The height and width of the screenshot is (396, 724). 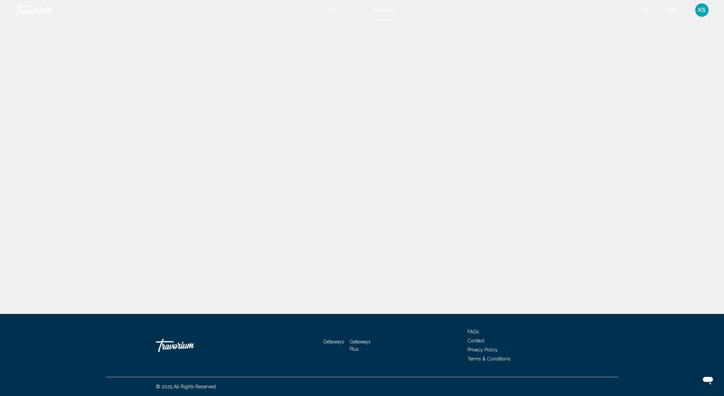 I want to click on a: Contact, so click(x=476, y=341).